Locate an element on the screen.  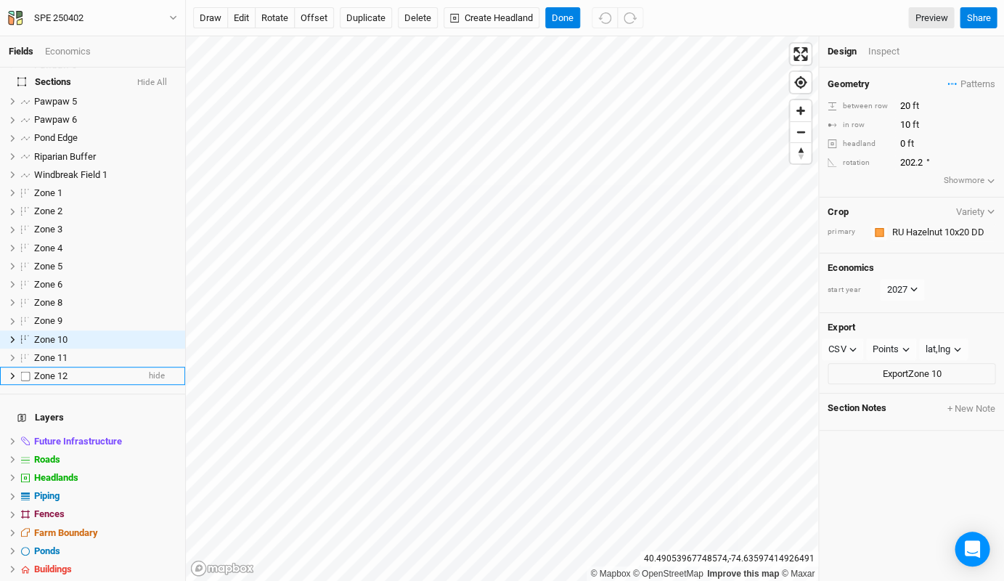
div: rotation is located at coordinates (859, 163).